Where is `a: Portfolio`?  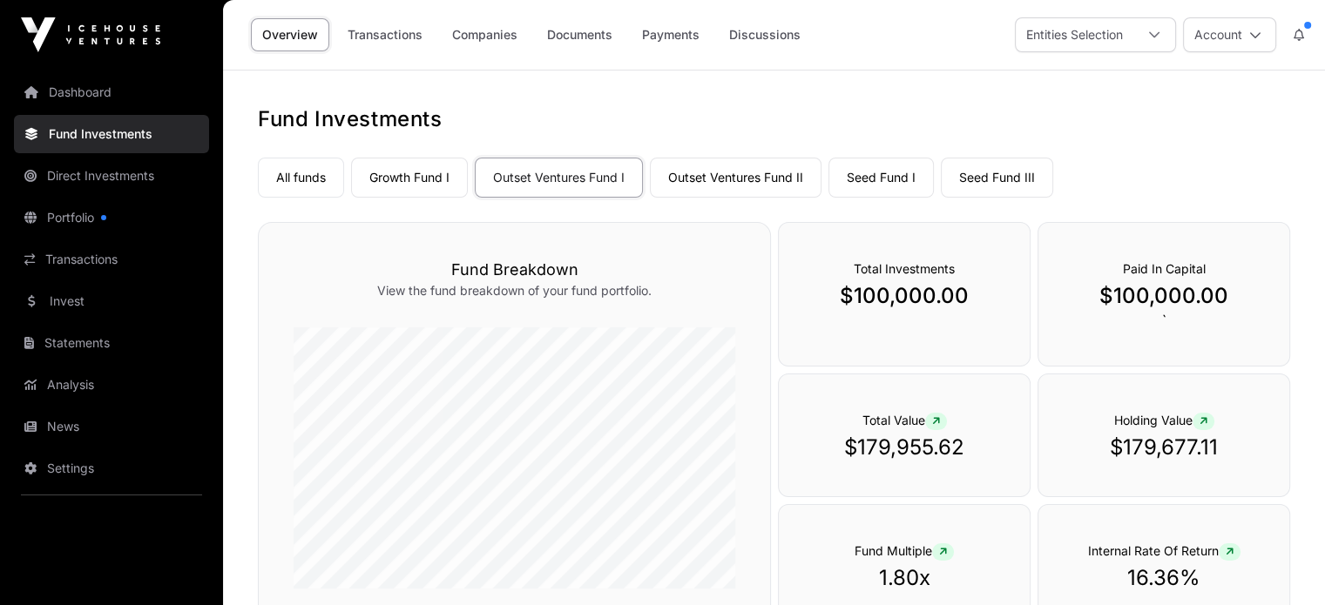 a: Portfolio is located at coordinates (111, 218).